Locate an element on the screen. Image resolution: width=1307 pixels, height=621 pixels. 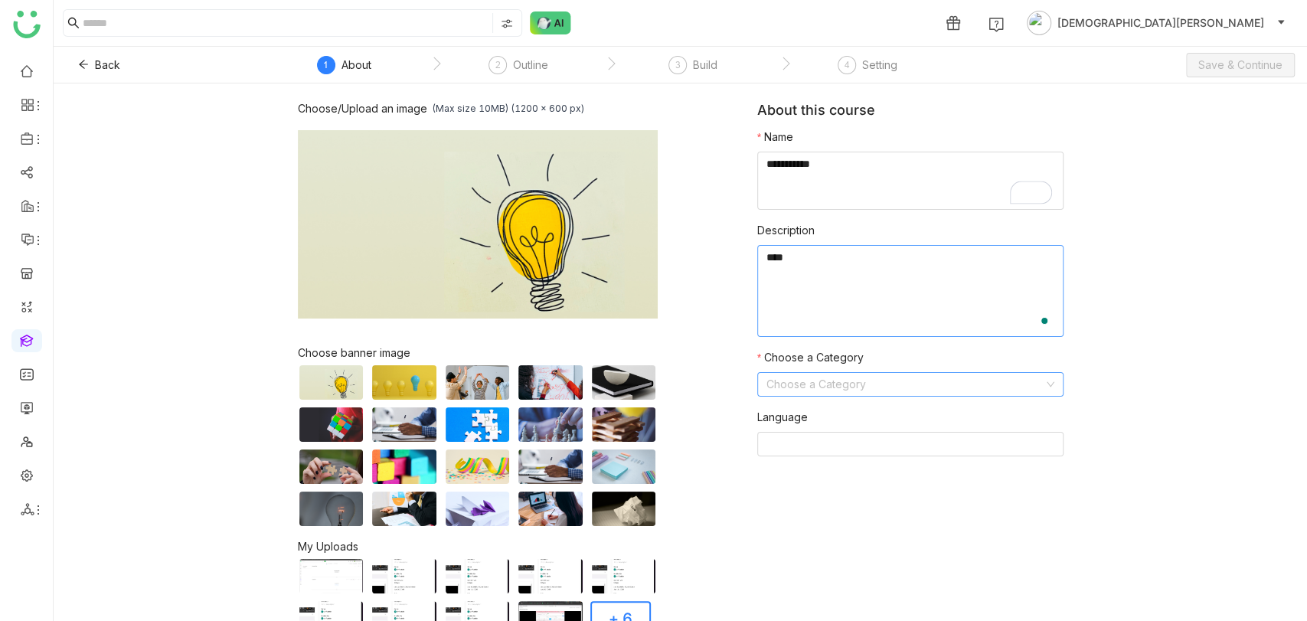
div: 4Setting is located at coordinates (868, 70).